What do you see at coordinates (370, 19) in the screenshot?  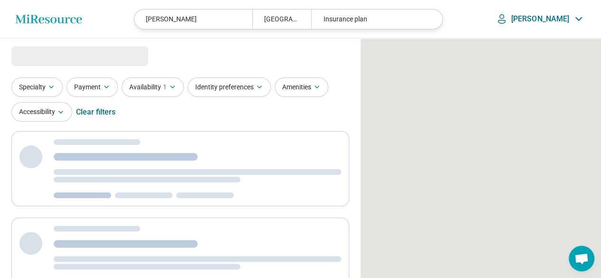 I see `div: Insurance plan` at bounding box center [370, 19].